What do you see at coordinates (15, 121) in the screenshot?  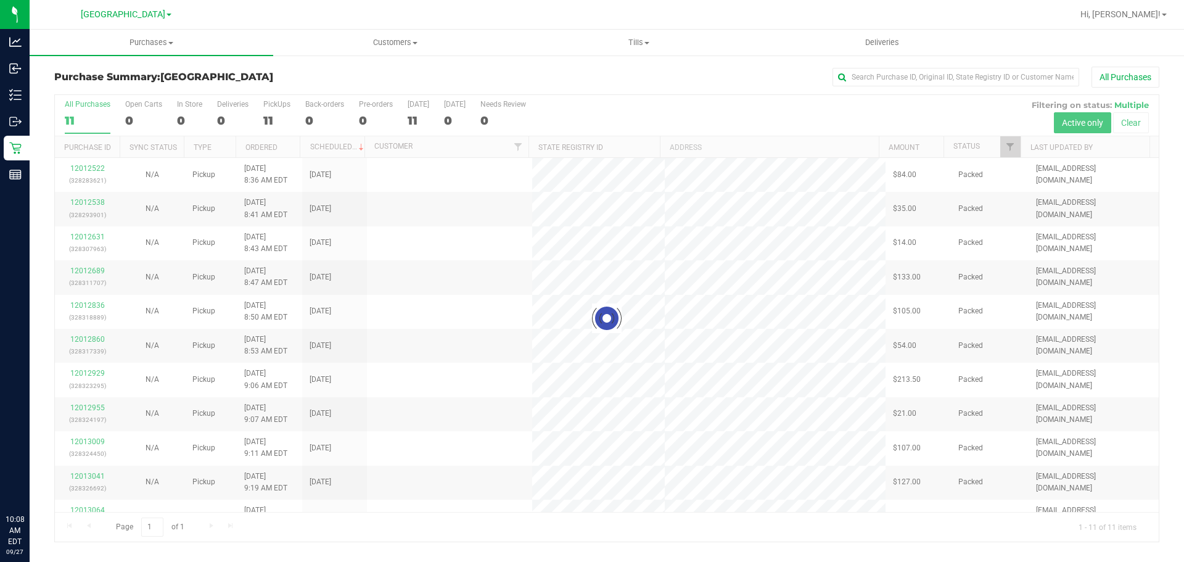 I see `inline-svg: Outbound` at bounding box center [15, 121].